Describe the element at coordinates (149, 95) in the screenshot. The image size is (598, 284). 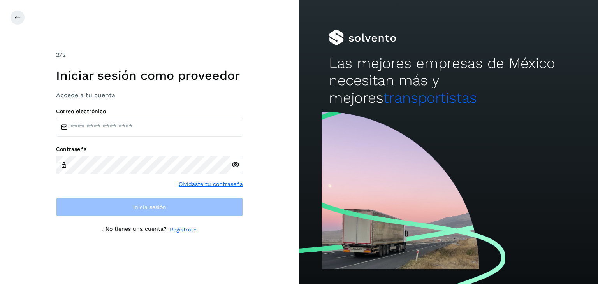
I see `h3: Accede a tu cuenta` at that location.